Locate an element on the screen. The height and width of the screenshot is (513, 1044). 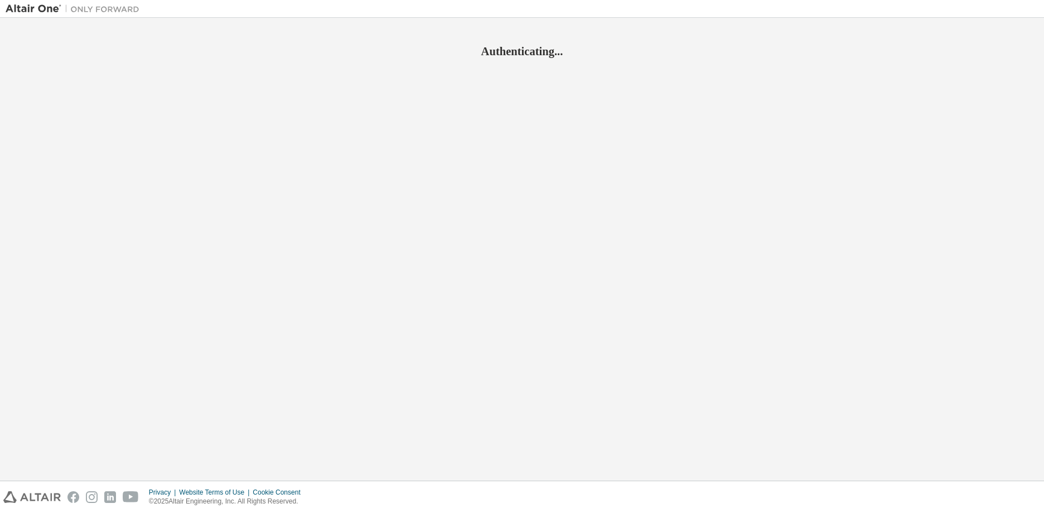
div: Website Terms of Use is located at coordinates (216, 492).